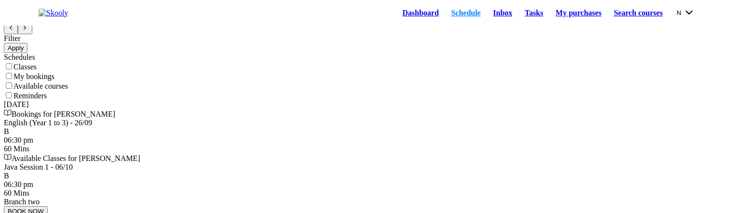  I want to click on button: chevron back outline, so click(11, 28).